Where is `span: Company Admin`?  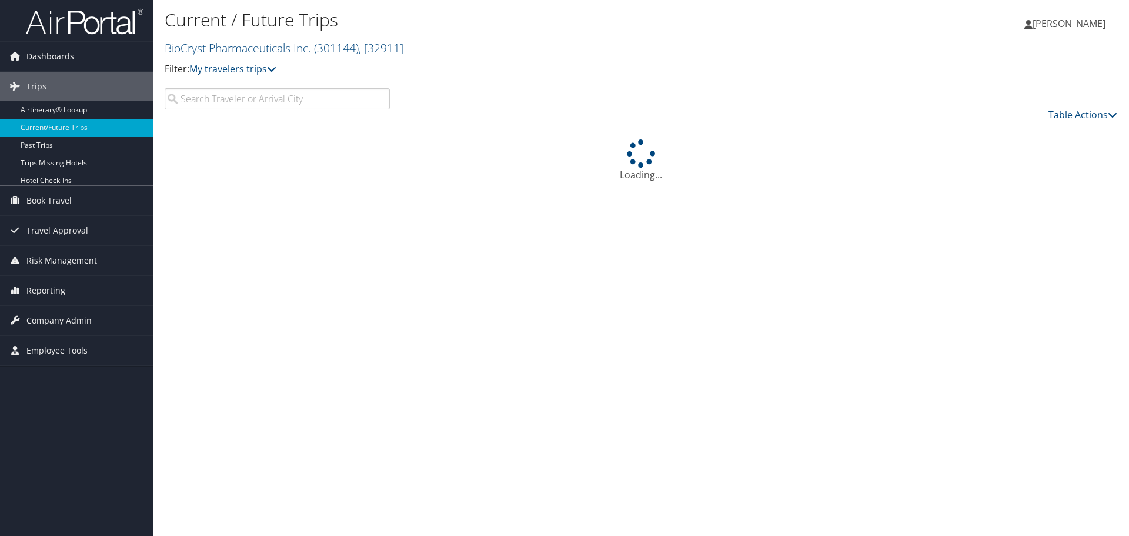
span: Company Admin is located at coordinates (59, 320).